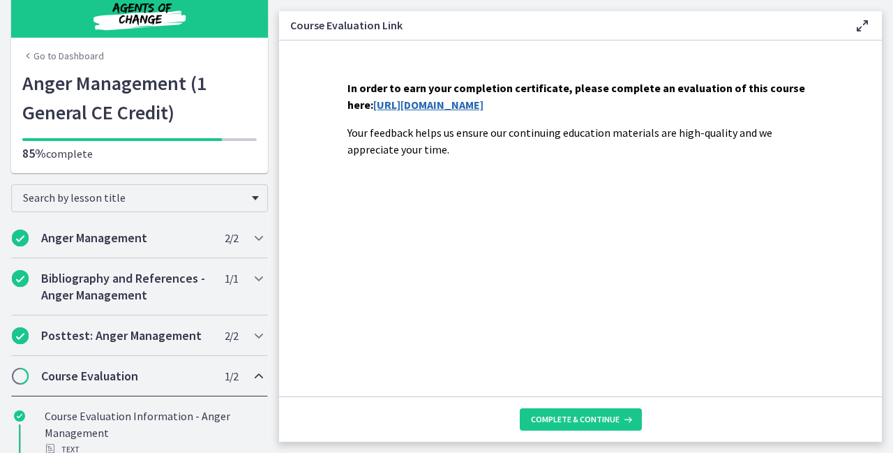 This screenshot has height=453, width=893. What do you see at coordinates (63, 56) in the screenshot?
I see `a: Go to Dashboard` at bounding box center [63, 56].